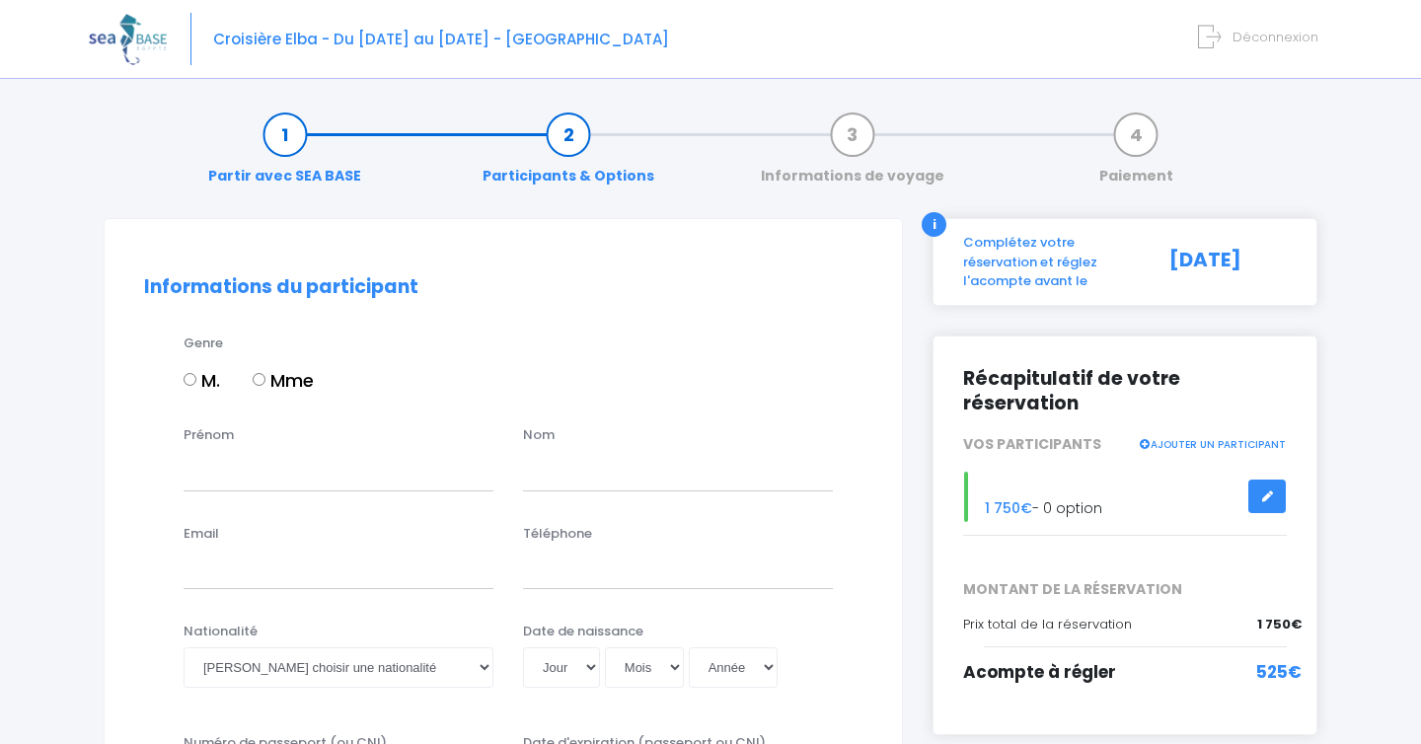  What do you see at coordinates (1039, 672) in the screenshot?
I see `span: Acompte à régler` at bounding box center [1039, 672].